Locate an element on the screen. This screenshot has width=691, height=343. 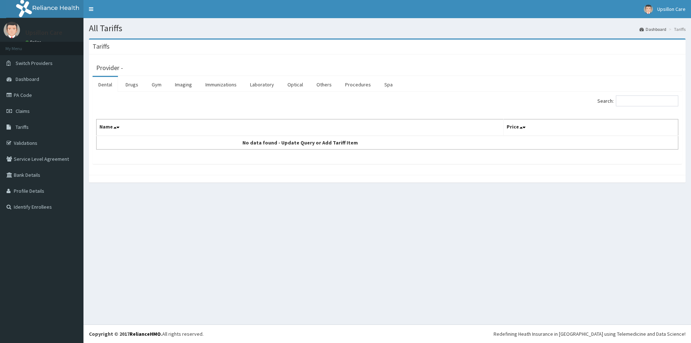
input: Search: is located at coordinates (647, 101).